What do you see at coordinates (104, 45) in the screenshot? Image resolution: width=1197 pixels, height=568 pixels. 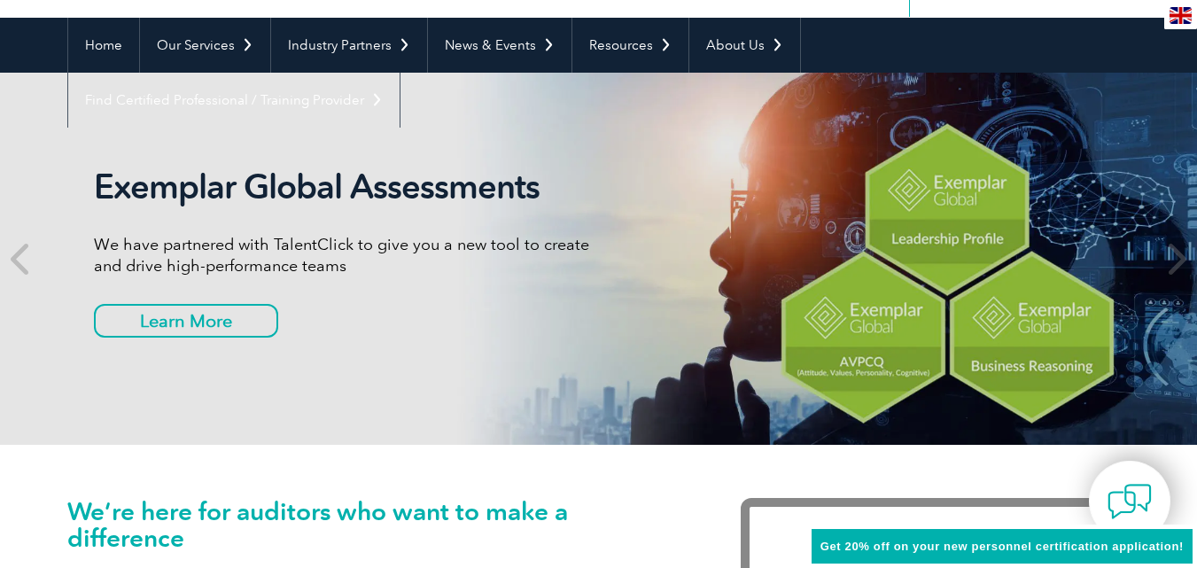 I see `a: Home` at bounding box center [104, 45].